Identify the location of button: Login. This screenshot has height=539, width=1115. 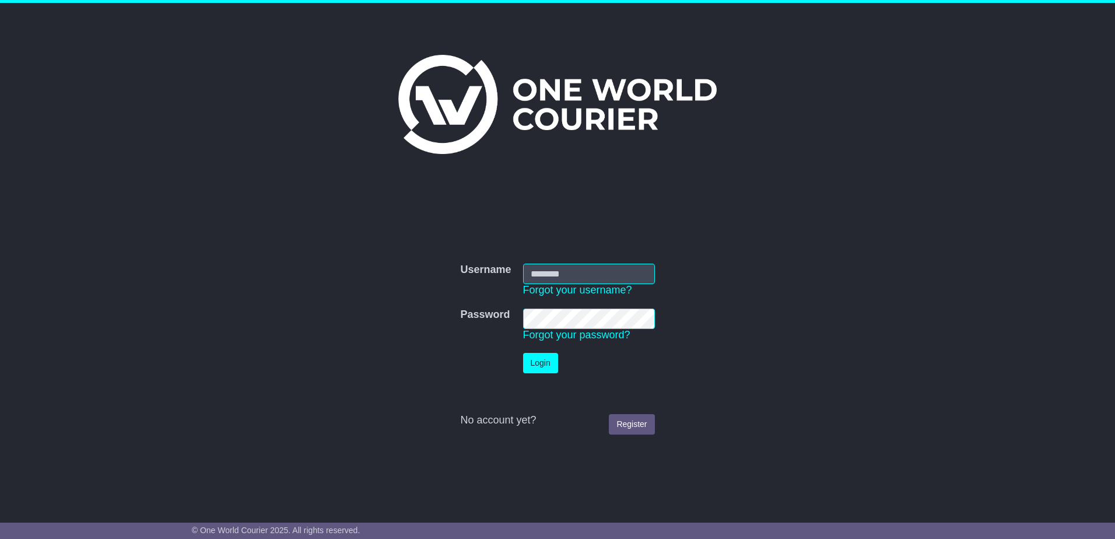
(541, 363).